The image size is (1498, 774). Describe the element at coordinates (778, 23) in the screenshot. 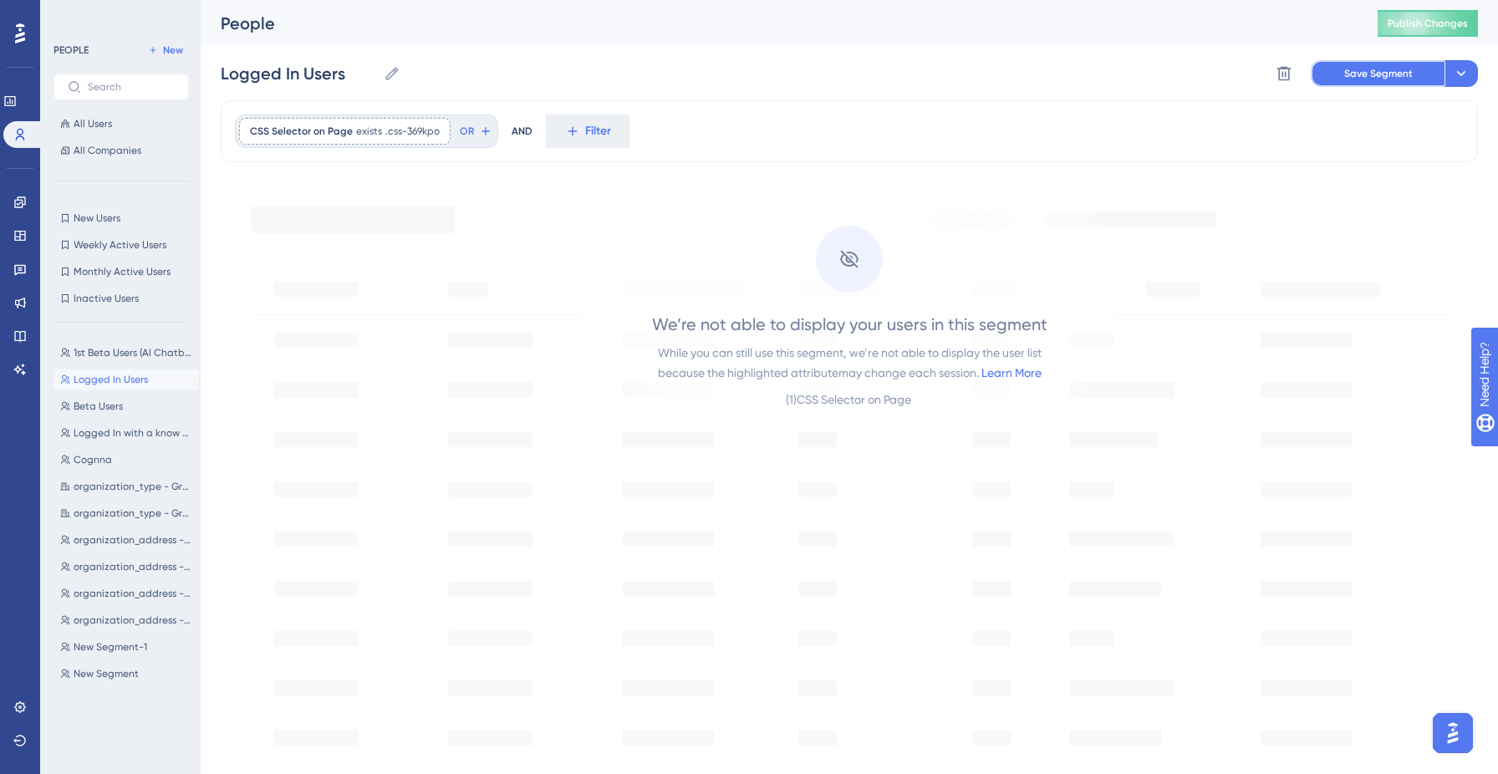

I see `div: People` at that location.